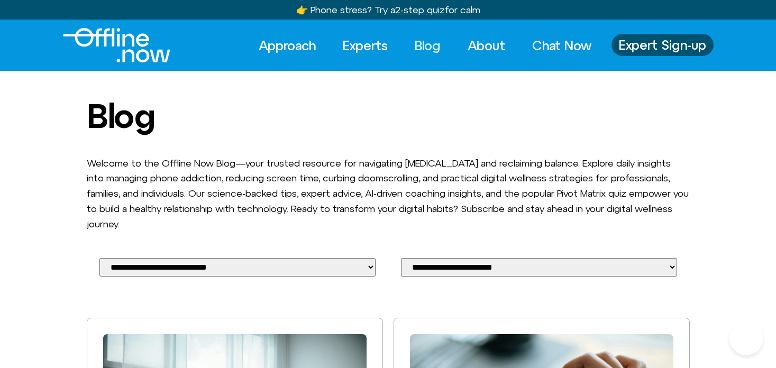  I want to click on a: Approach, so click(287, 45).